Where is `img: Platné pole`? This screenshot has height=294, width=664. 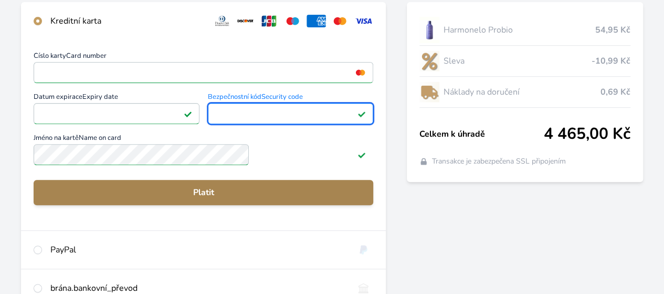 img: Platné pole is located at coordinates (362, 154).